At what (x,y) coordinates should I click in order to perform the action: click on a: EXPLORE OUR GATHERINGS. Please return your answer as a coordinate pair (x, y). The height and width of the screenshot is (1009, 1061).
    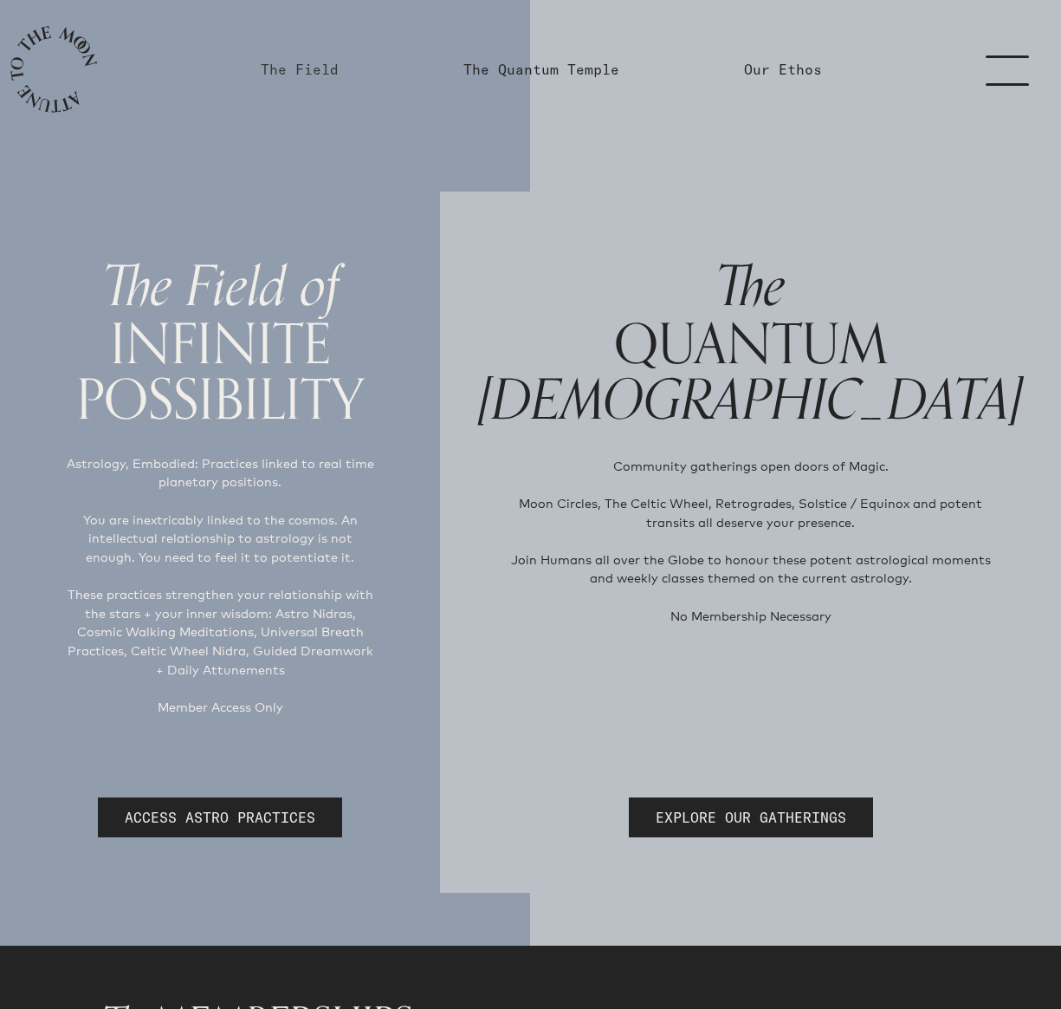
    Looking at the image, I should click on (751, 817).